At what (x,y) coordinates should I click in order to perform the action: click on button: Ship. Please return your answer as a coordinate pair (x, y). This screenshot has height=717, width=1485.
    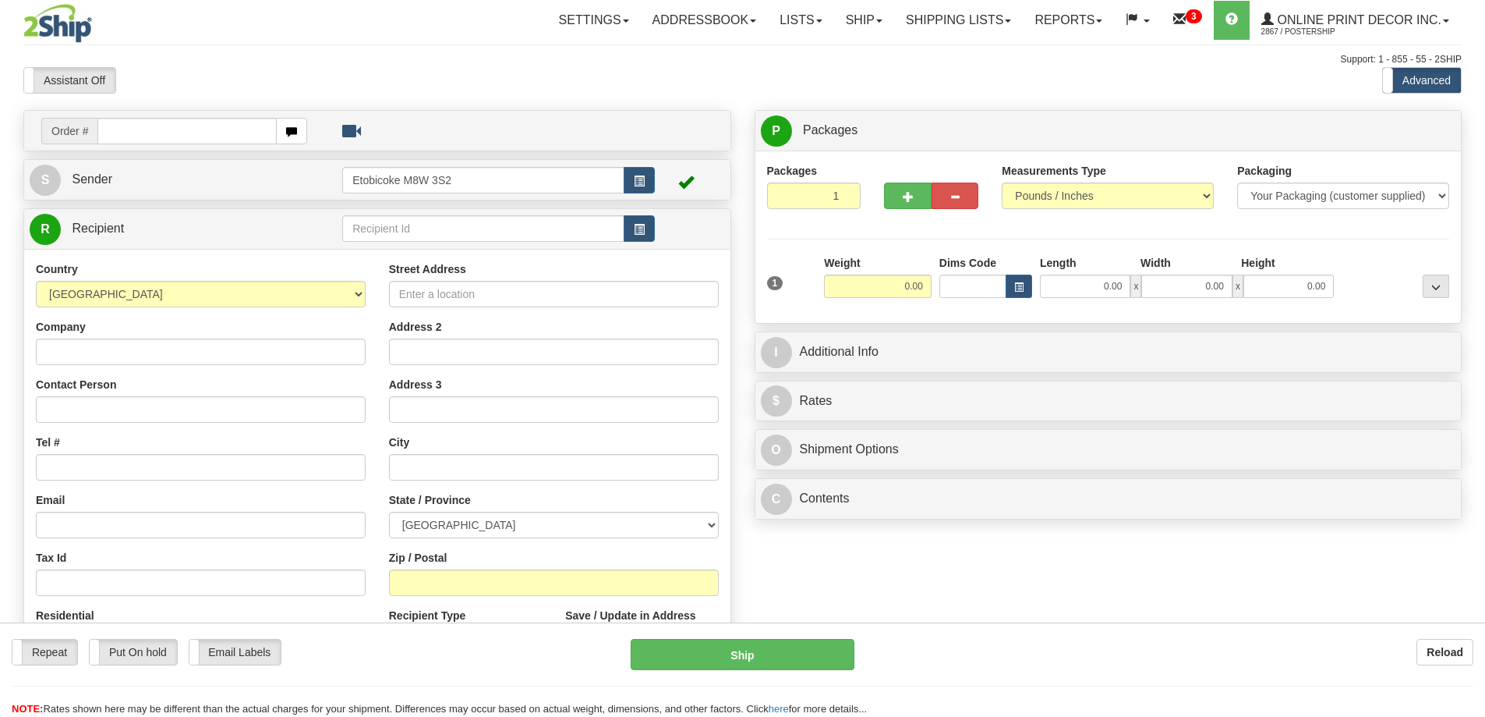
    Looking at the image, I should click on (742, 654).